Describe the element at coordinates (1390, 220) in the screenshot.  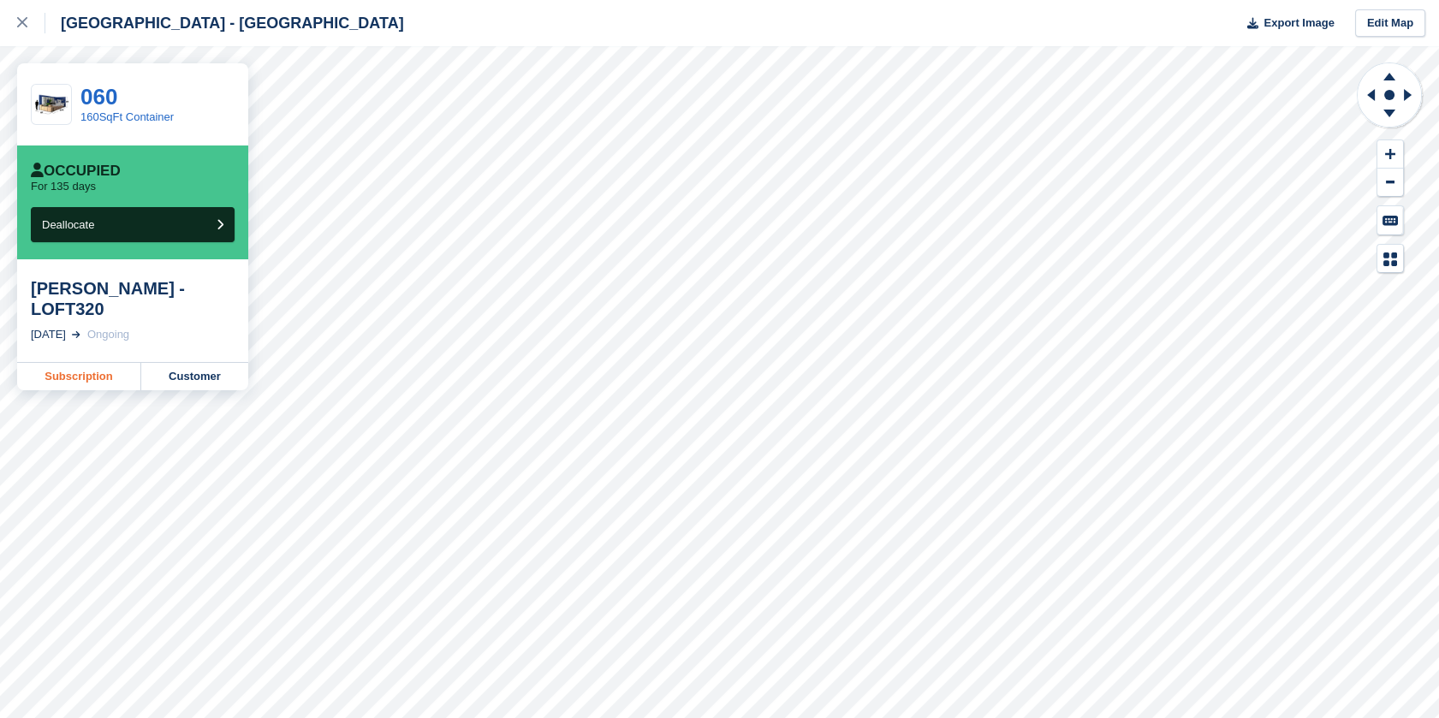
I see `button: Keyboard Shortcuts` at that location.